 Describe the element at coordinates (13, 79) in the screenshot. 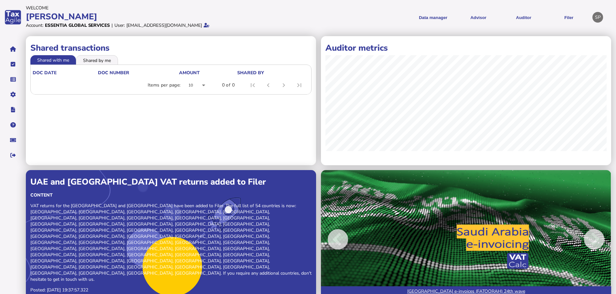

I see `i: Data manager` at that location.